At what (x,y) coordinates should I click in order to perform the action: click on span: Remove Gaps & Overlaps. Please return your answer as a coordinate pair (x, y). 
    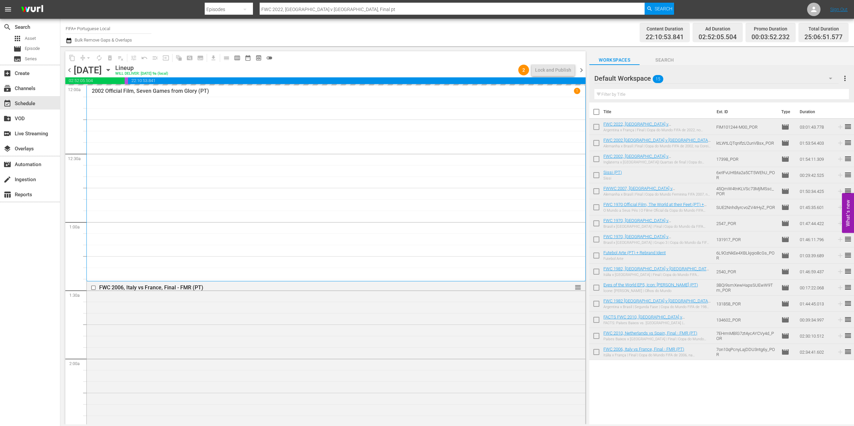
    Looking at the image, I should click on (85, 58).